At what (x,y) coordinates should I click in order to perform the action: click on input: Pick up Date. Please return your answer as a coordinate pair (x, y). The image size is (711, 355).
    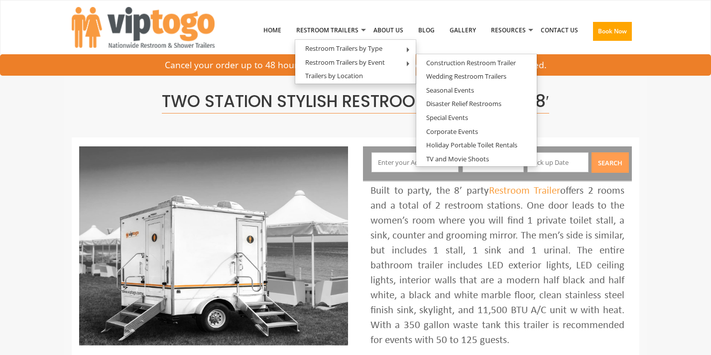
    Looking at the image, I should click on (557, 162).